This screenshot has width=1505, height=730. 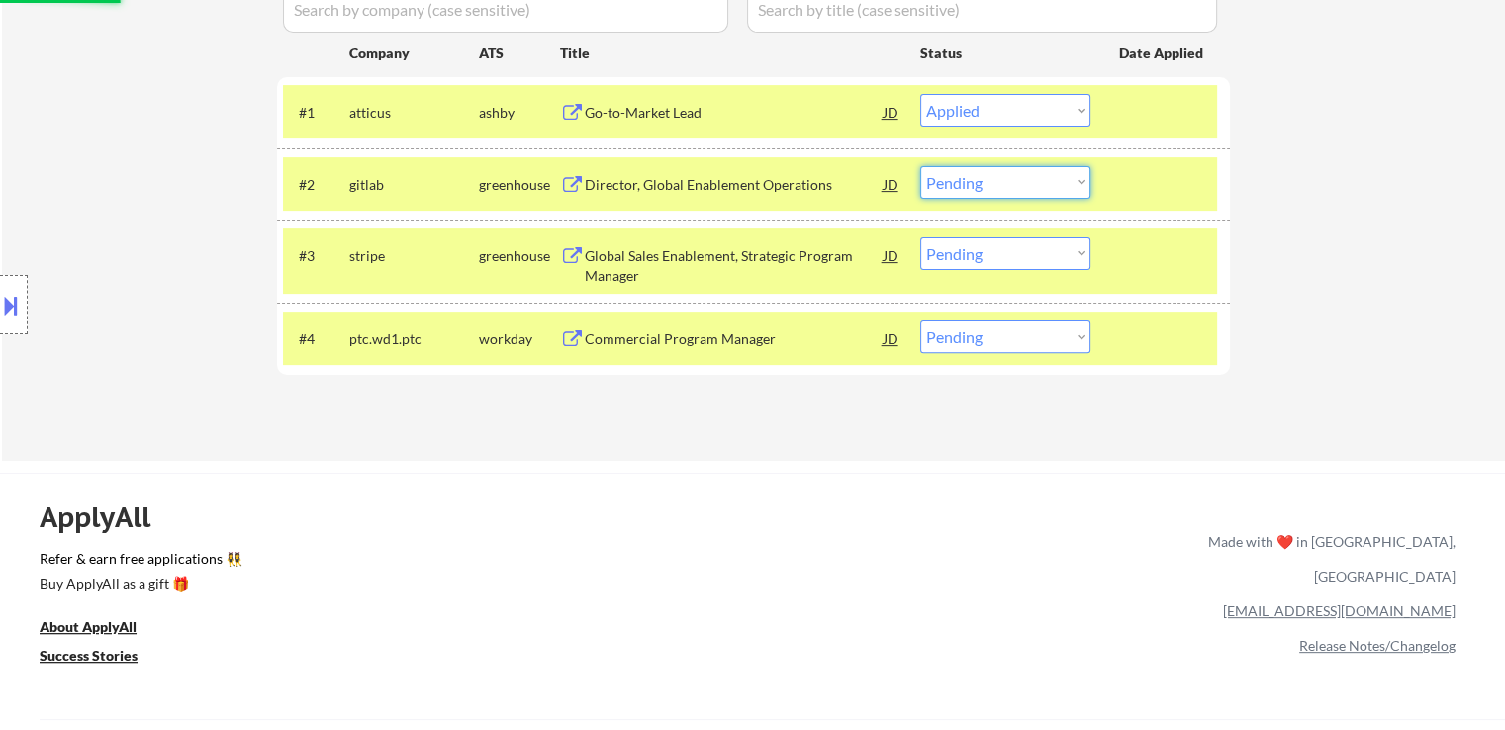 I want to click on div: gitlab, so click(x=413, y=185).